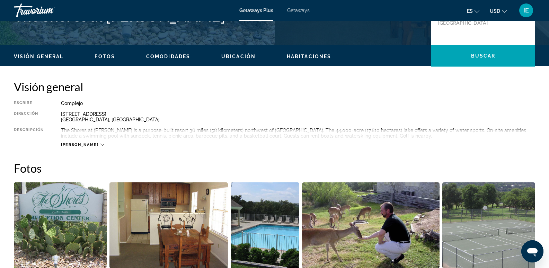 The width and height of the screenshot is (549, 268). What do you see at coordinates (495, 11) in the screenshot?
I see `span: USD` at bounding box center [495, 11].